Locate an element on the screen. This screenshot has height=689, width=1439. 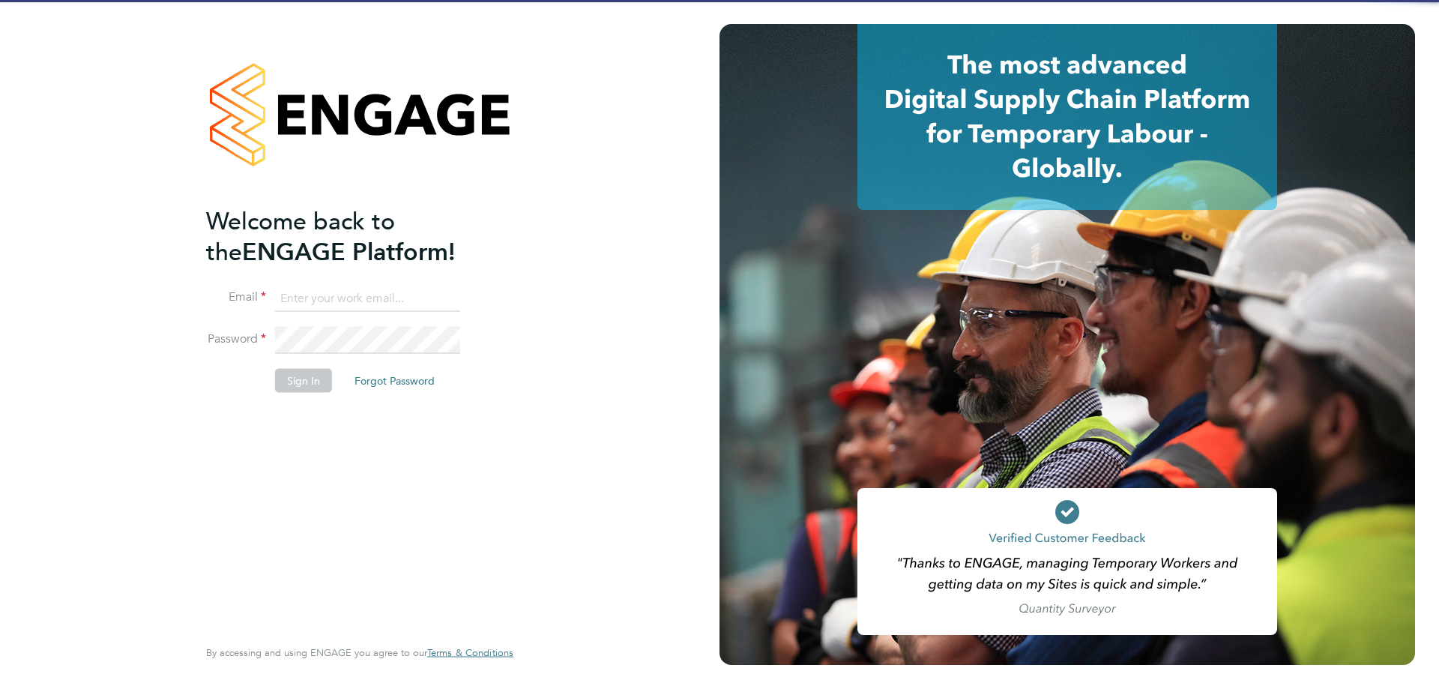
label: Password is located at coordinates (236, 339).